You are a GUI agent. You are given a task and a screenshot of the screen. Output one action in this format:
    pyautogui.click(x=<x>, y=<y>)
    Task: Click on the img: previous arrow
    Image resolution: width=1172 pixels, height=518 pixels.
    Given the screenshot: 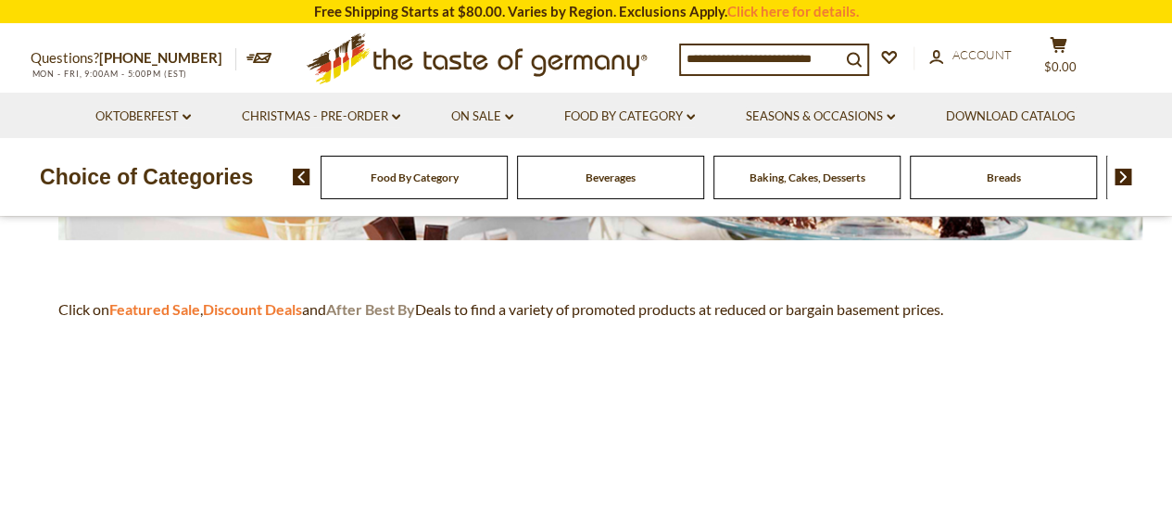 What is the action you would take?
    pyautogui.click(x=301, y=177)
    